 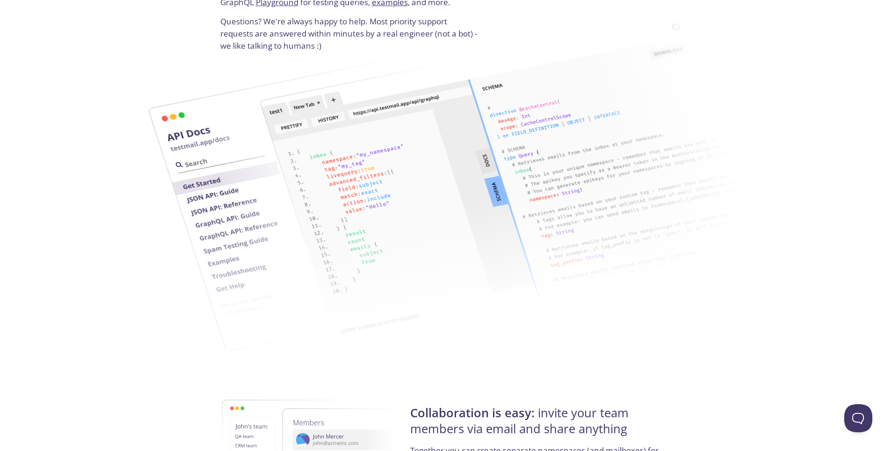 I want to click on strong: Collaboration is easy:, so click(x=473, y=412).